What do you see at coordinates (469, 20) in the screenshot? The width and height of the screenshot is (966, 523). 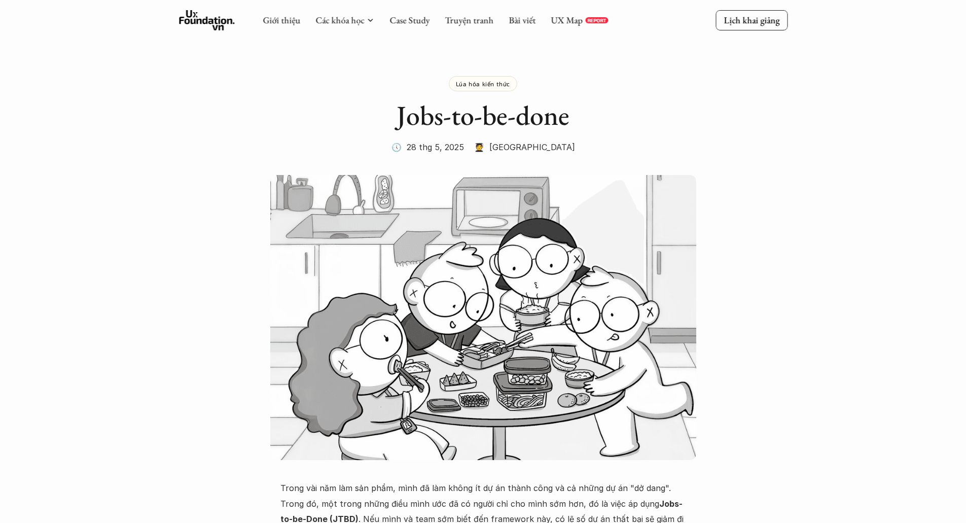 I see `a: Truyện tranh` at bounding box center [469, 20].